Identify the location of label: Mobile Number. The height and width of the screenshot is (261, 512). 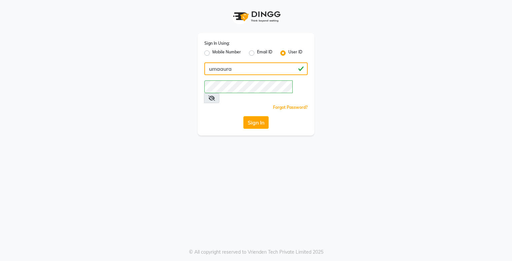
(227, 53).